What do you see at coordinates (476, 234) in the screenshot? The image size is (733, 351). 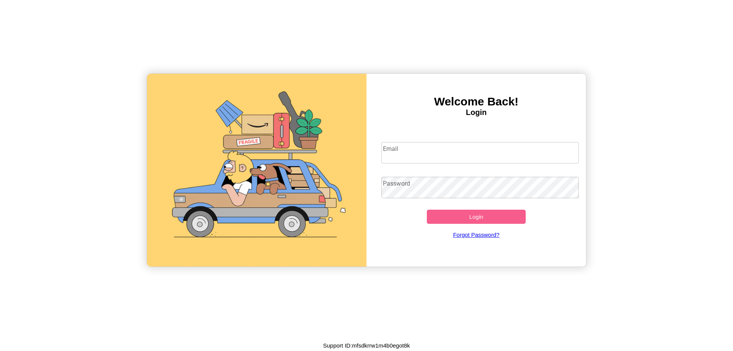 I see `a: Forgot Password?` at bounding box center [476, 234].